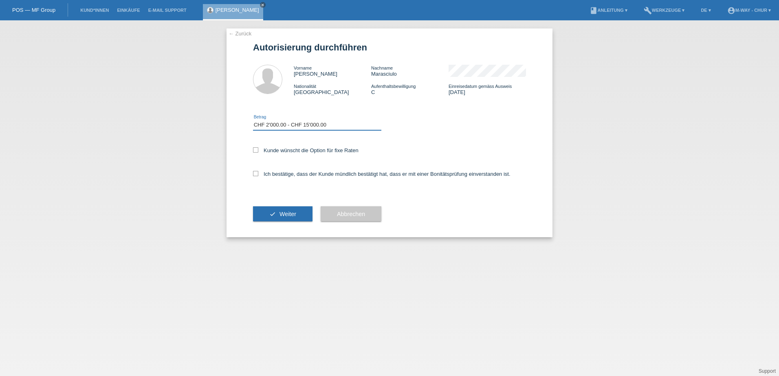 This screenshot has height=376, width=779. I want to click on i: book, so click(594, 11).